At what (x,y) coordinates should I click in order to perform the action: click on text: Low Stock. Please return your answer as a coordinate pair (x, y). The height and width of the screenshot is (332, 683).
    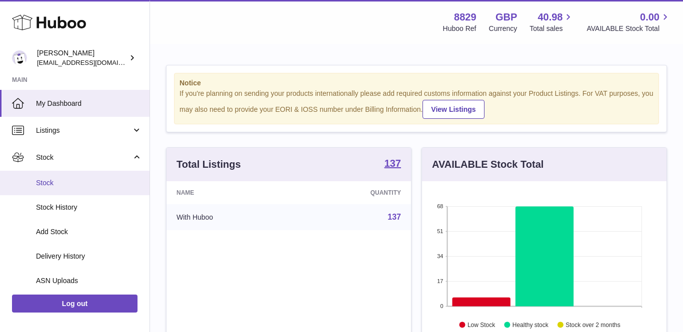
    Looking at the image, I should click on (481, 325).